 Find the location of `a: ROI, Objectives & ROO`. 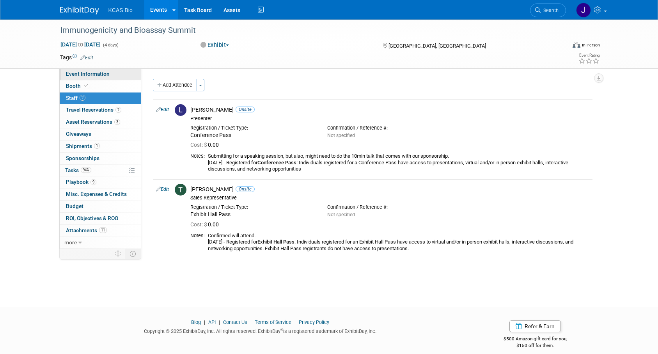

a: ROI, Objectives & ROO is located at coordinates (100, 218).